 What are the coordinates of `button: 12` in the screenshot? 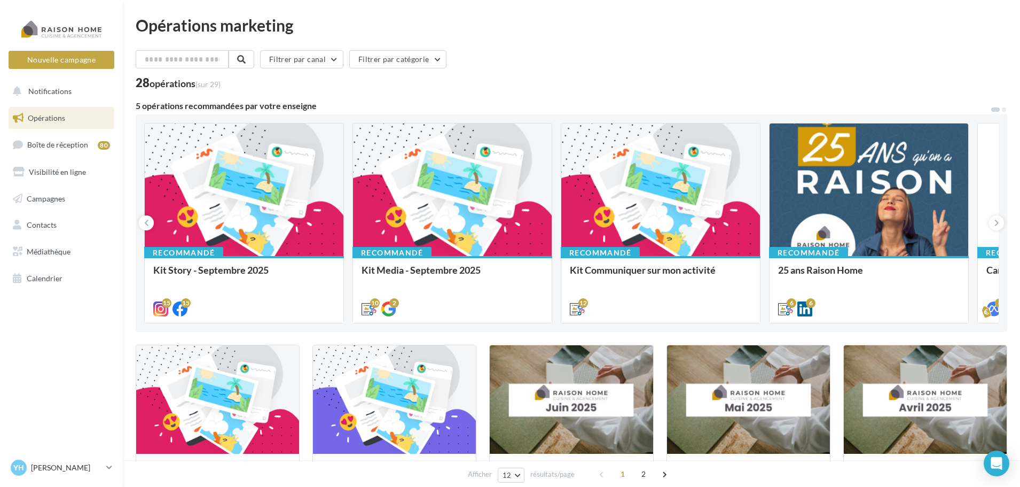 It's located at (511, 475).